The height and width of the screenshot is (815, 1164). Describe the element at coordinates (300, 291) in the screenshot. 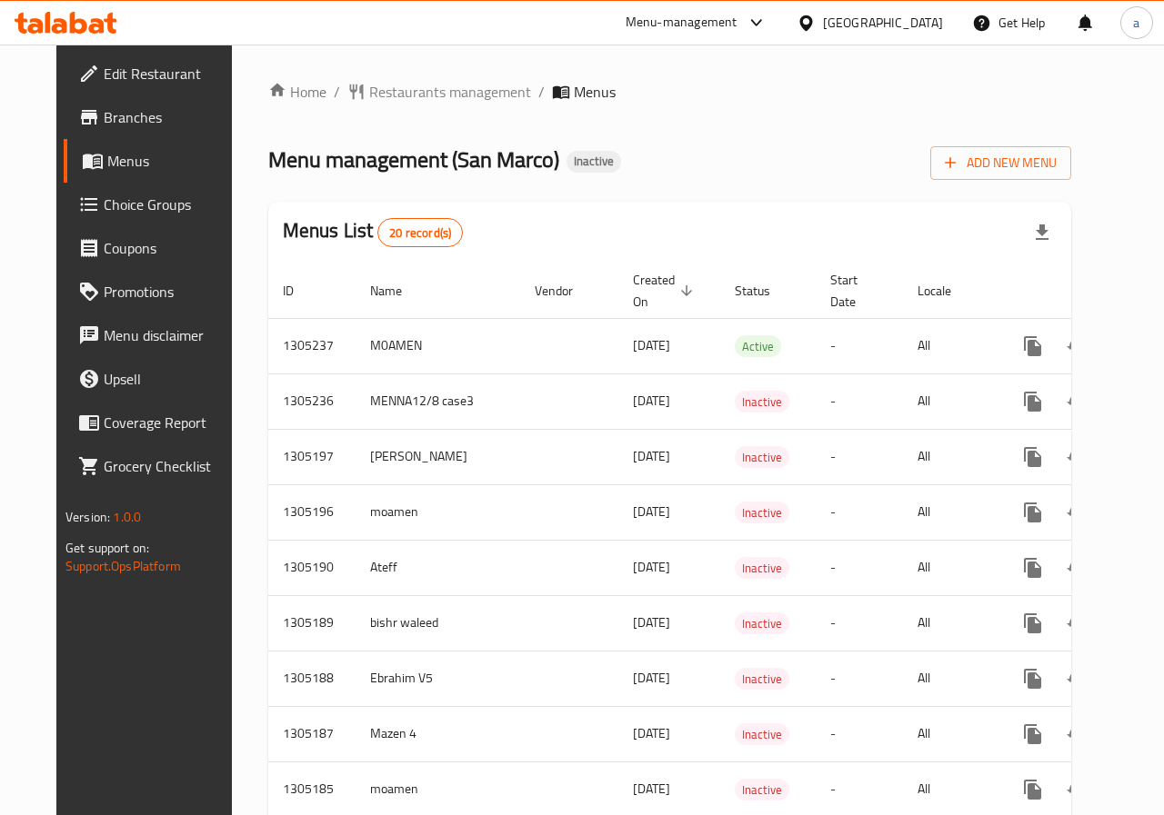

I see `span: ID` at that location.